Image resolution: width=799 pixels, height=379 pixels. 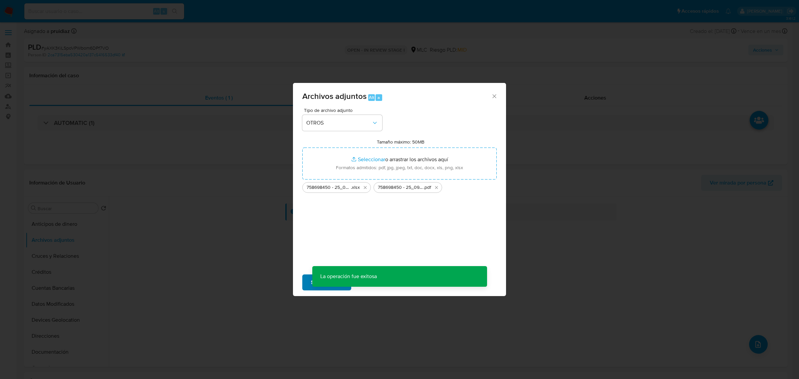 I want to click on span: Subir archivo, so click(x=327, y=282).